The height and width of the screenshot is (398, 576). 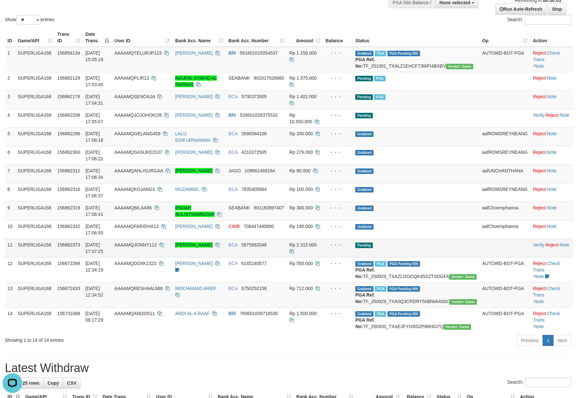 What do you see at coordinates (69, 37) in the screenshot?
I see `th: Trans ID: activate to sort column ascending` at bounding box center [69, 37].